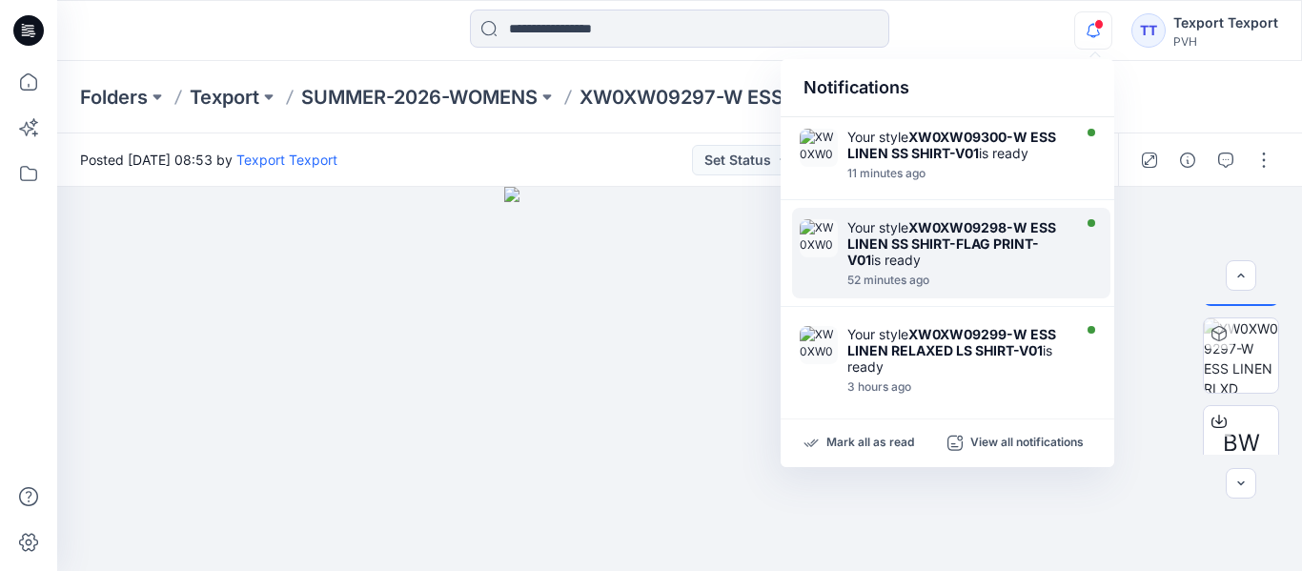 The width and height of the screenshot is (1302, 571). What do you see at coordinates (711, 97) in the screenshot?
I see `p: XW0XW09297-W ESS LINEN RLXD SHIRTFLAG PRINT-V01` at bounding box center [711, 97].